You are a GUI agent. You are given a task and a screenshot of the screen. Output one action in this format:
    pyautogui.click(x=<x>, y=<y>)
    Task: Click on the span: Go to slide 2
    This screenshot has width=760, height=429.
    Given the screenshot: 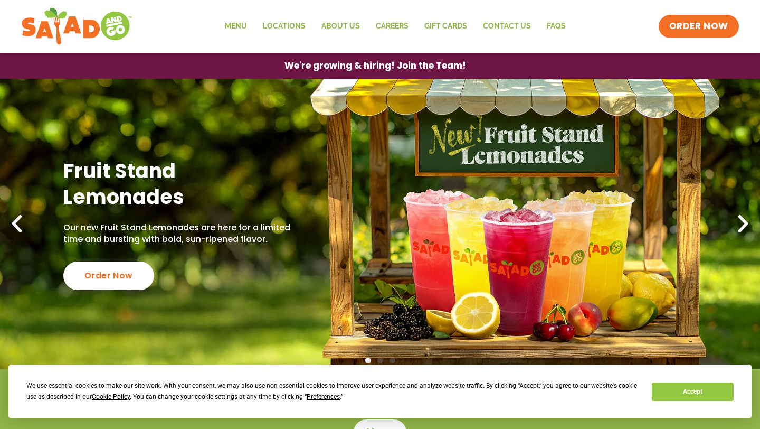 What is the action you would take?
    pyautogui.click(x=380, y=360)
    